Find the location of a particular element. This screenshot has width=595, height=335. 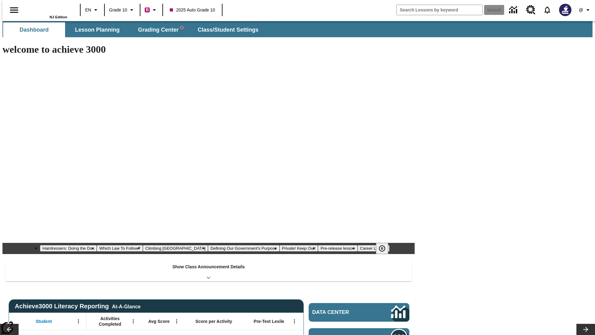

button: Pause is located at coordinates (382, 248).